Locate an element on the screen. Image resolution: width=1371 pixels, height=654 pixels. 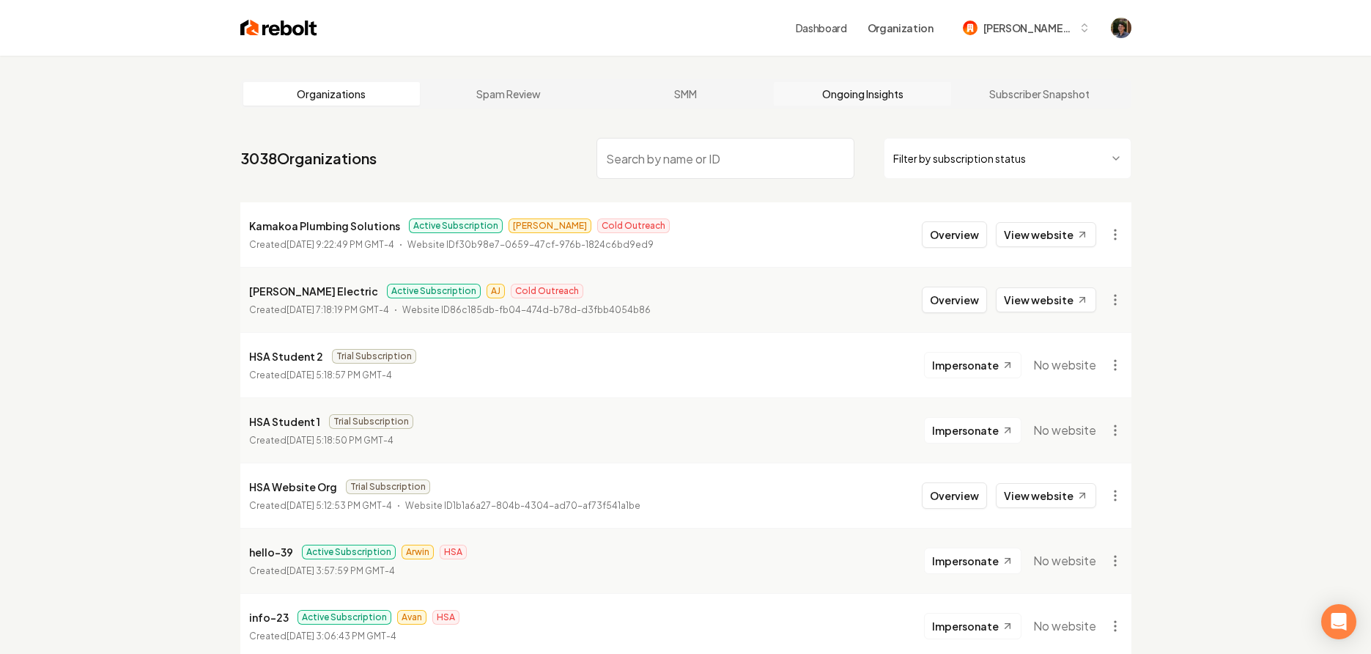
p: Website ID f30b98e7-0659-47cf-976b-1824c6bd9ed9 is located at coordinates (531, 245).